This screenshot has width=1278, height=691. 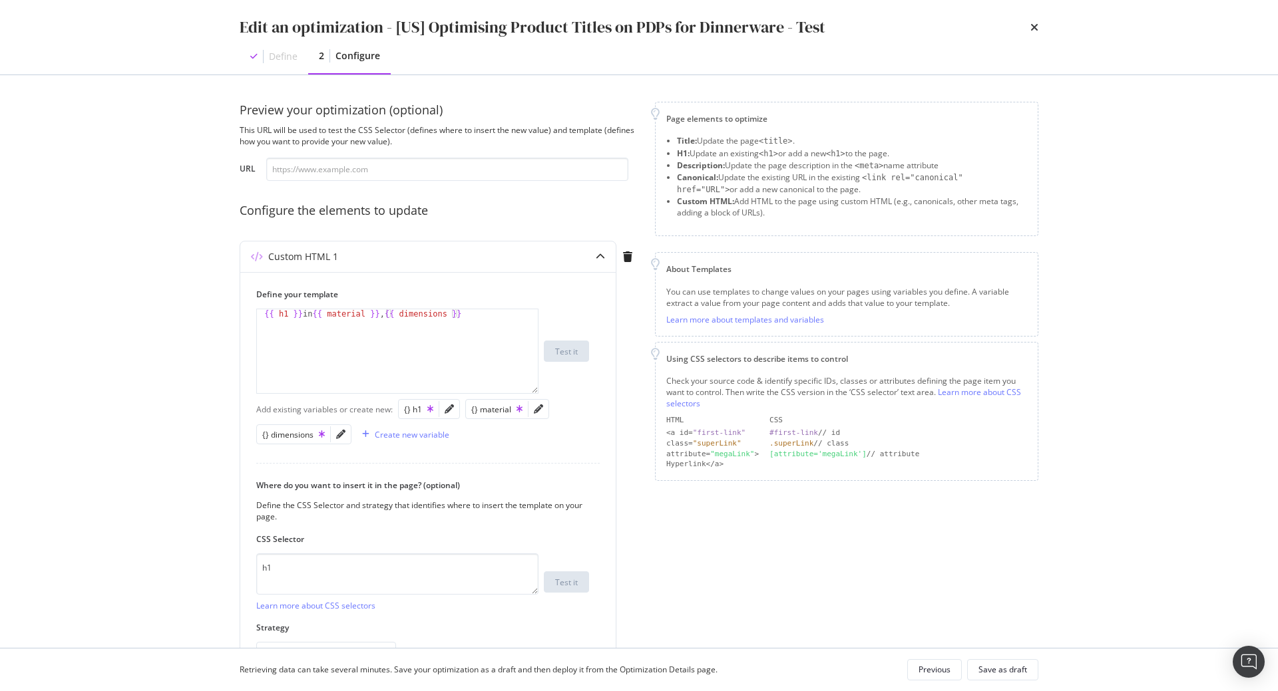 I want to click on label: Where do you want to insert it in the page? (optional), so click(x=423, y=485).